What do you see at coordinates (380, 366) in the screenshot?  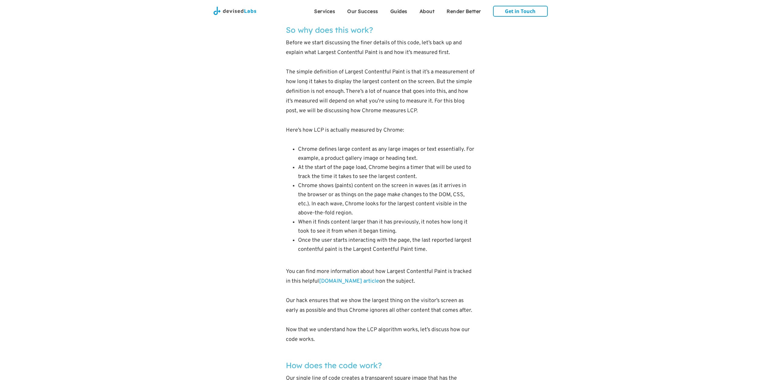 I see `h2: How does the code work?` at bounding box center [380, 366].